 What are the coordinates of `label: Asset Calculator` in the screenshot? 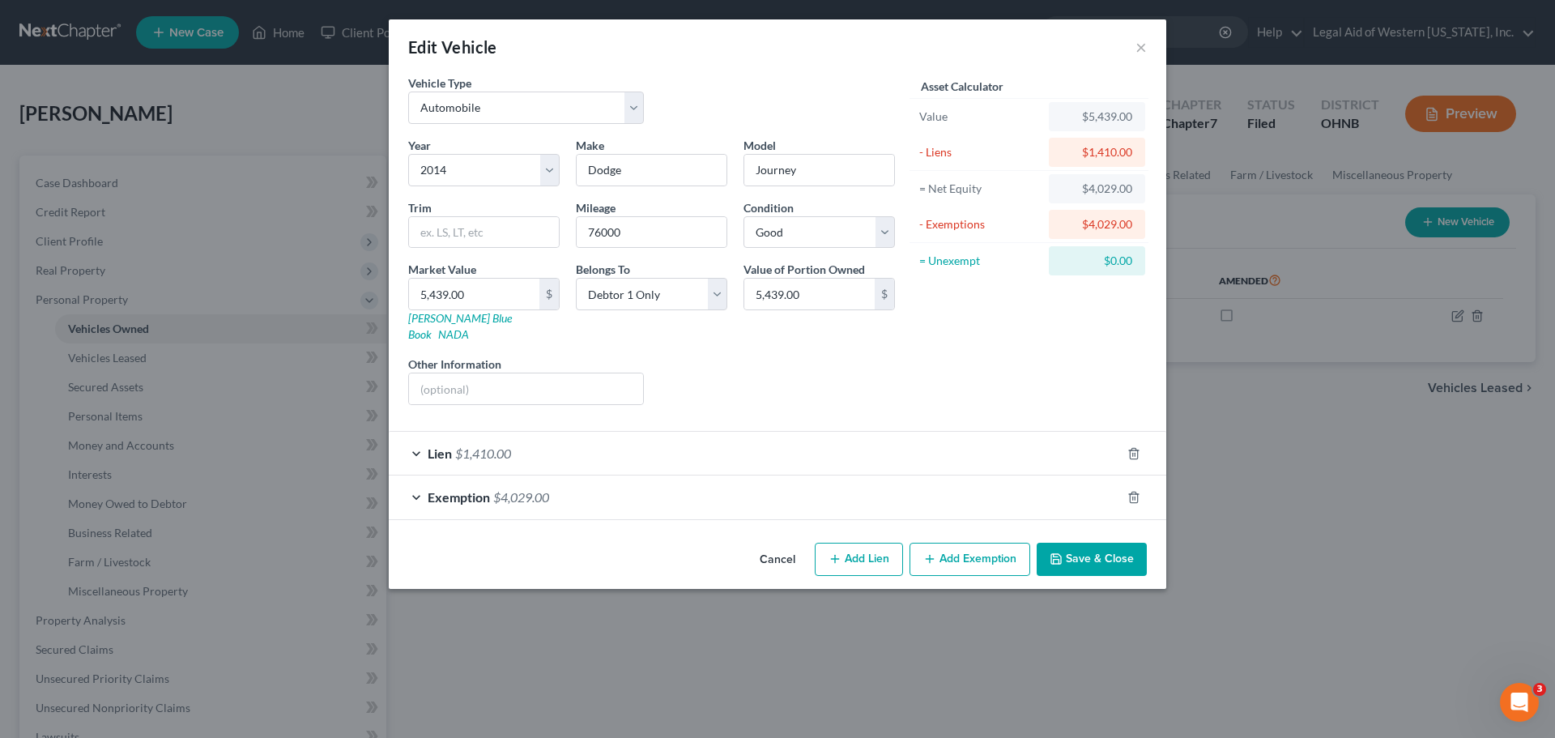 It's located at (962, 86).